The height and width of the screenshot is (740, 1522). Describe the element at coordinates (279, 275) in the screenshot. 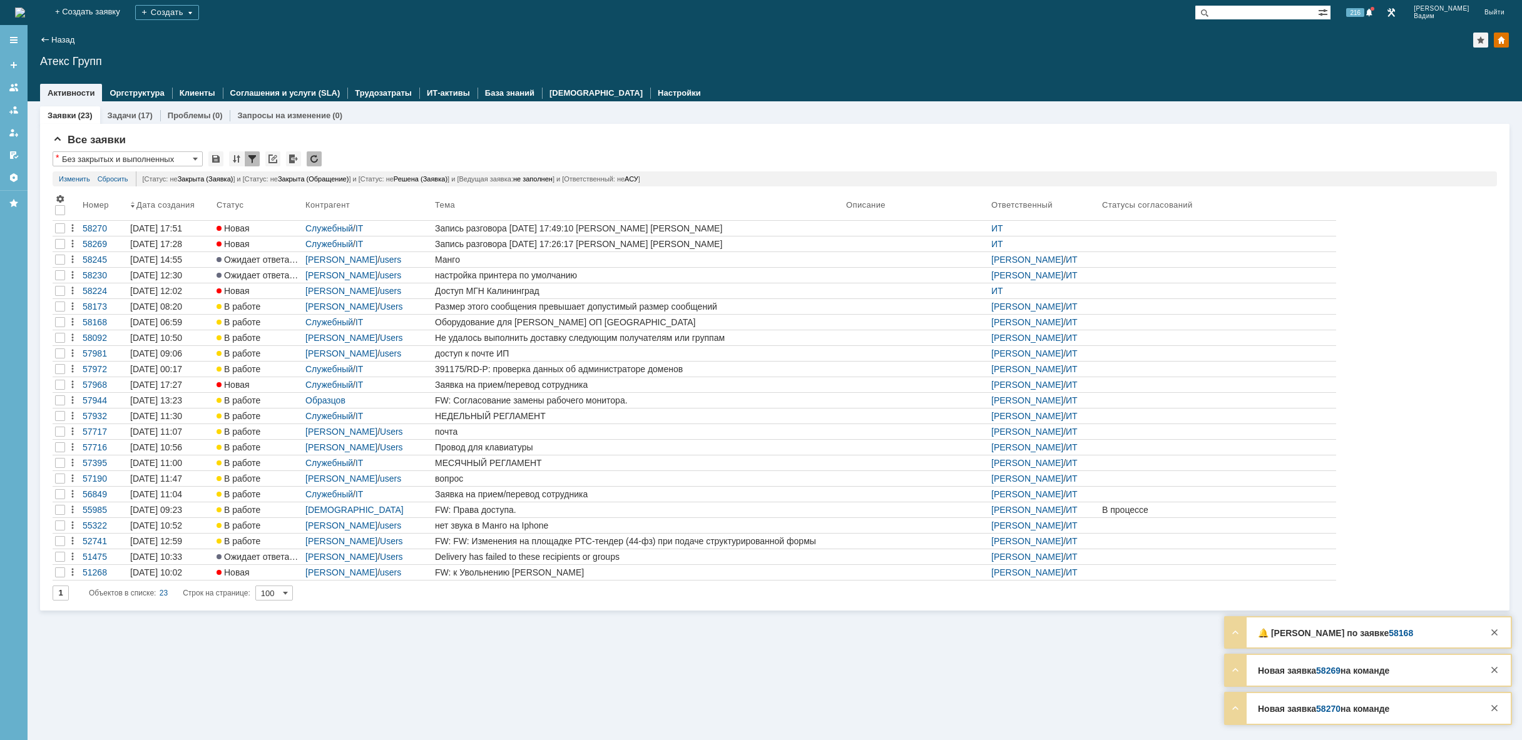

I see `span: Ожидает ответа контрагента` at that location.